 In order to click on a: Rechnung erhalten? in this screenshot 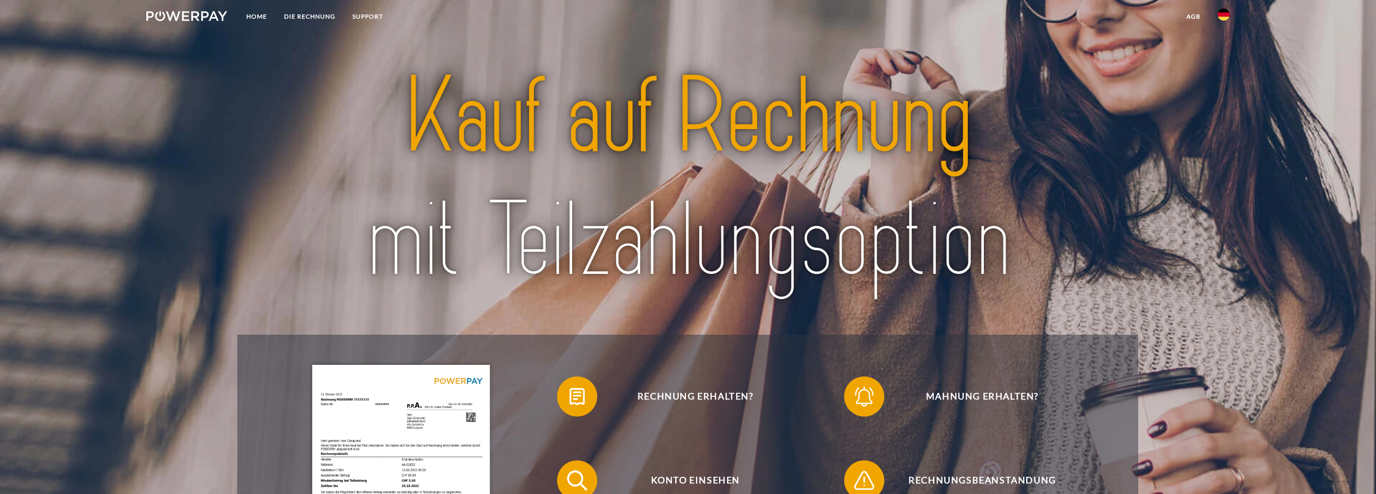, I will do `click(688, 397)`.